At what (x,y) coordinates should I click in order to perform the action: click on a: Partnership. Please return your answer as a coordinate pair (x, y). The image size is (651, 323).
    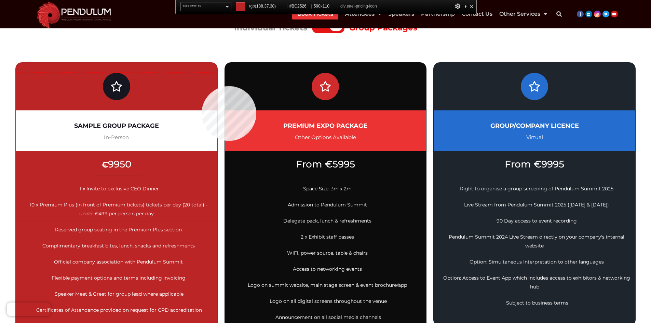
    Looking at the image, I should click on (438, 14).